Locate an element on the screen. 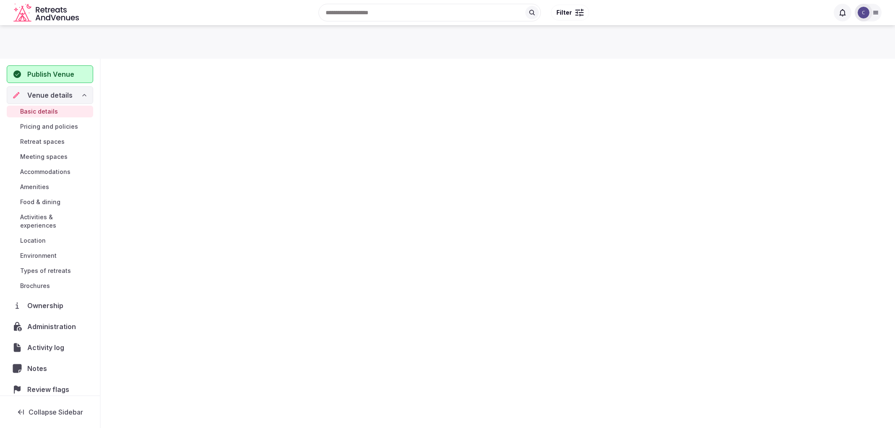 The width and height of the screenshot is (895, 428). img: Catherine Mesina is located at coordinates (863, 13).